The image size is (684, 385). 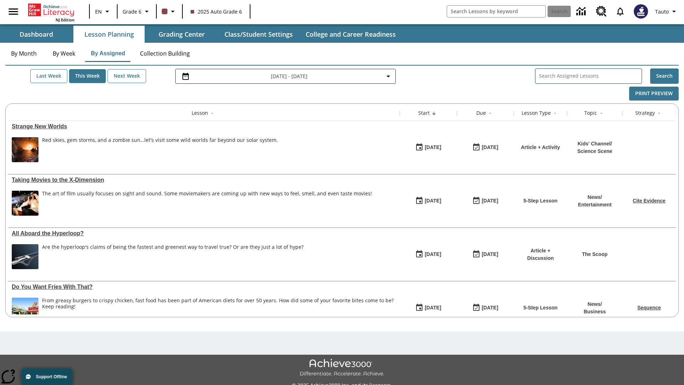 What do you see at coordinates (109, 34) in the screenshot?
I see `button: Lesson Planning` at bounding box center [109, 34].